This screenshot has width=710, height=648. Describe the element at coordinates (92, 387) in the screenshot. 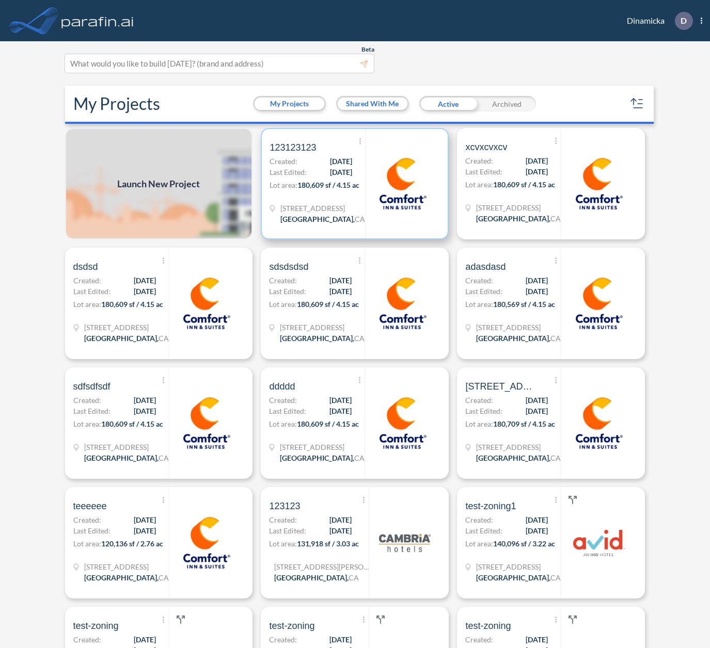

I see `span: sdfsdfsdf` at that location.